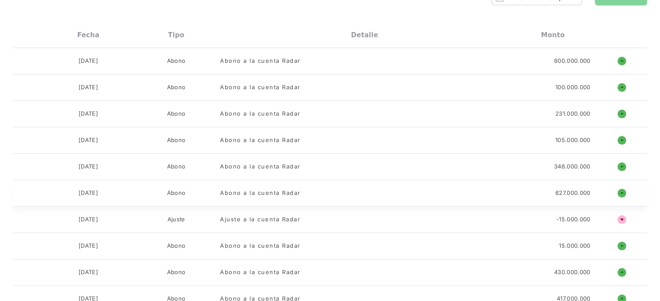  Describe the element at coordinates (88, 35) in the screenshot. I see `div: Fecha` at that location.